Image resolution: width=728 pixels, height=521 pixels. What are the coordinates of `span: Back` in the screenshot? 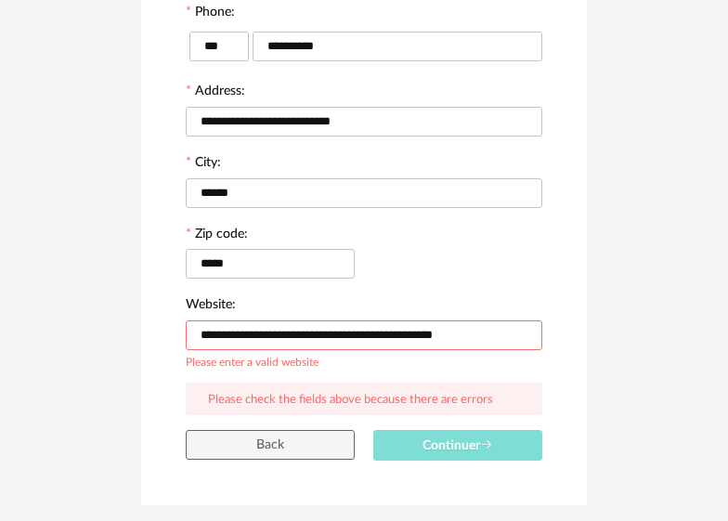 It's located at (270, 445).